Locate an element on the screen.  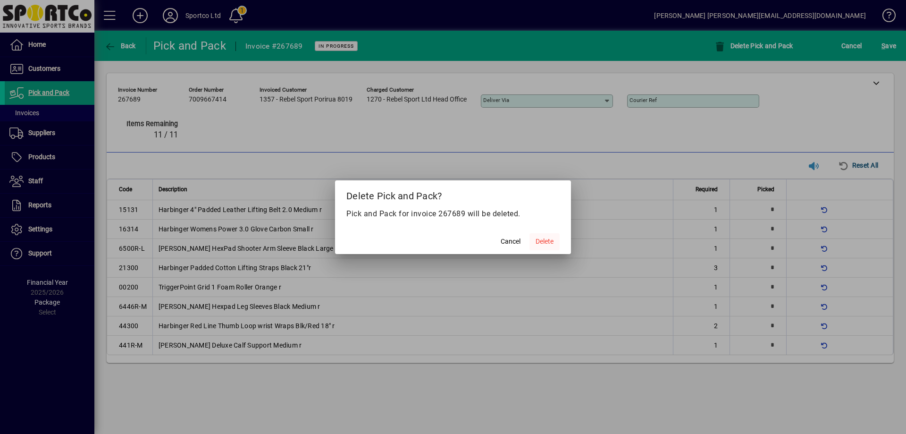
h2: Delete Pick and Pack? is located at coordinates (453, 194).